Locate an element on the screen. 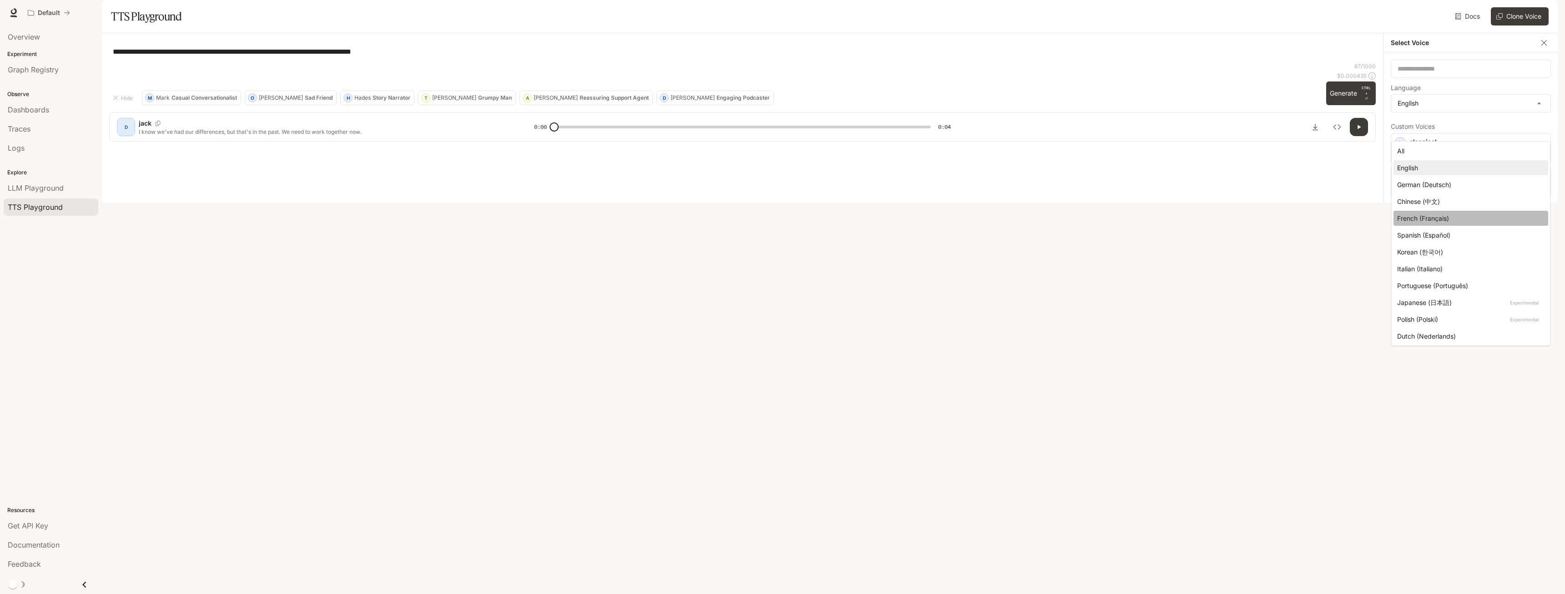  div: French (Français) is located at coordinates (1469, 218).